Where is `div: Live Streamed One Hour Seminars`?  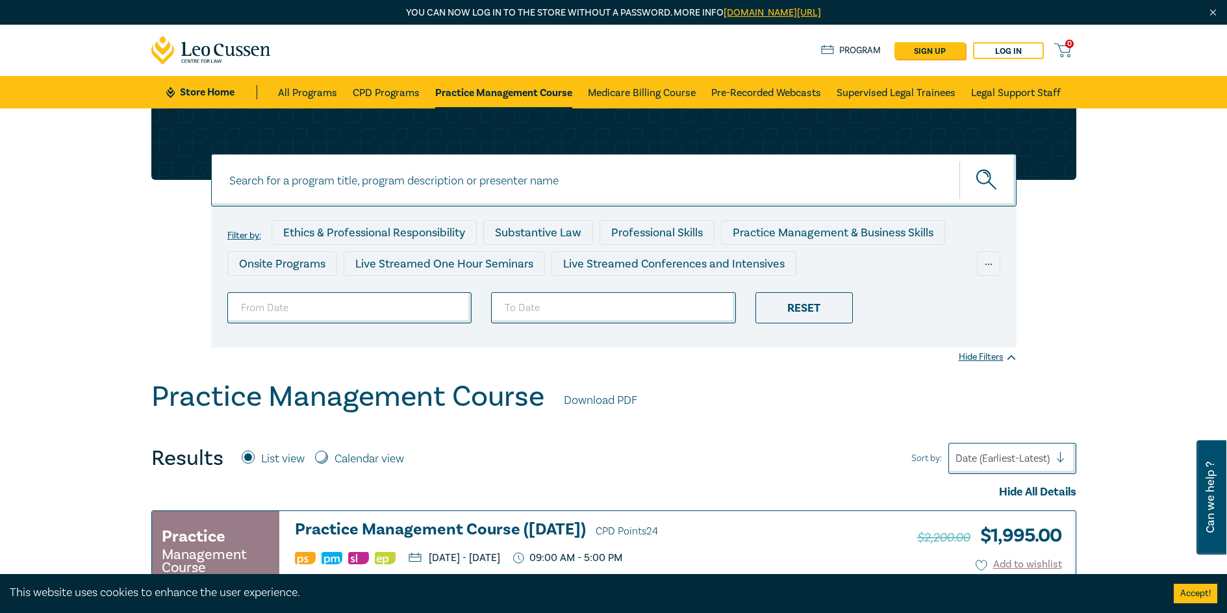 div: Live Streamed One Hour Seminars is located at coordinates (444, 264).